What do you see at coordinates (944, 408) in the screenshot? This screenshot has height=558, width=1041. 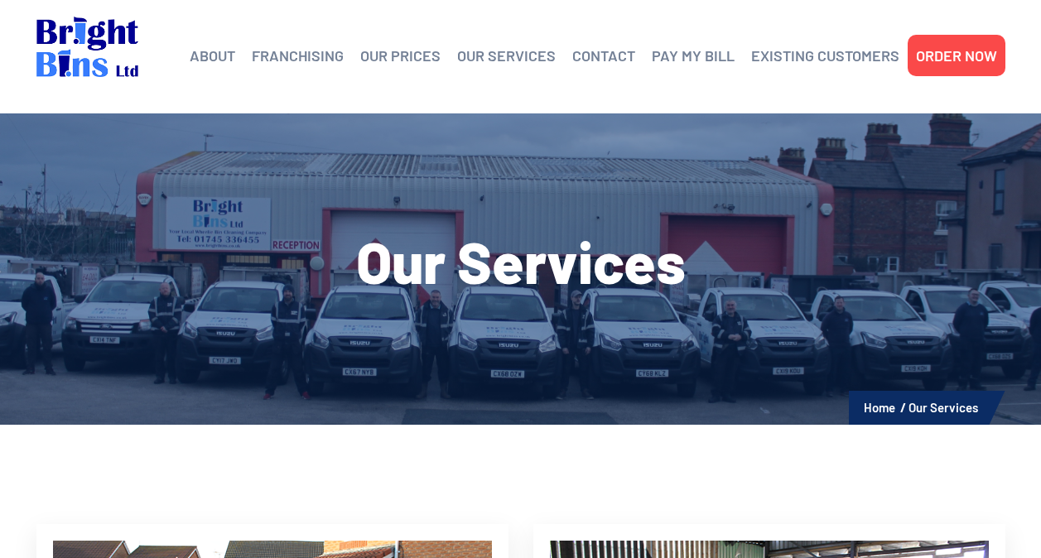 I see `li: Our Services` at bounding box center [944, 408].